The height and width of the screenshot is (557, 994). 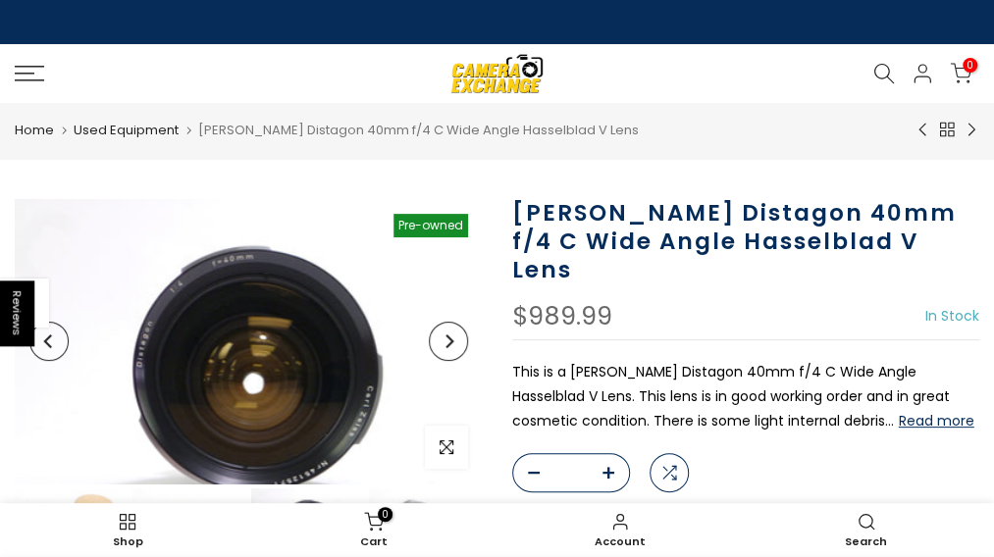 What do you see at coordinates (562, 317) in the screenshot?
I see `div: $989.99` at bounding box center [562, 317].